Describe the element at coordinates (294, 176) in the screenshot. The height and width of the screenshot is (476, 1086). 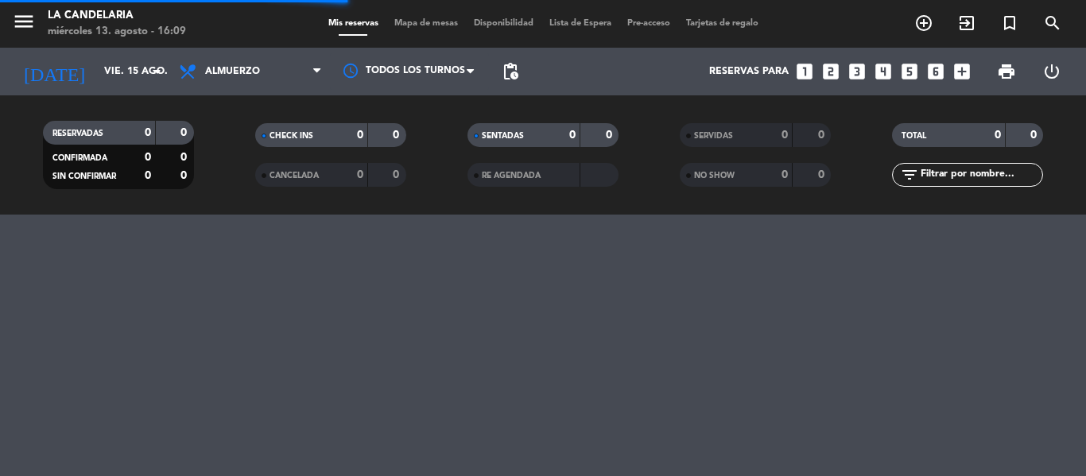
I see `span: CANCELADA` at that location.